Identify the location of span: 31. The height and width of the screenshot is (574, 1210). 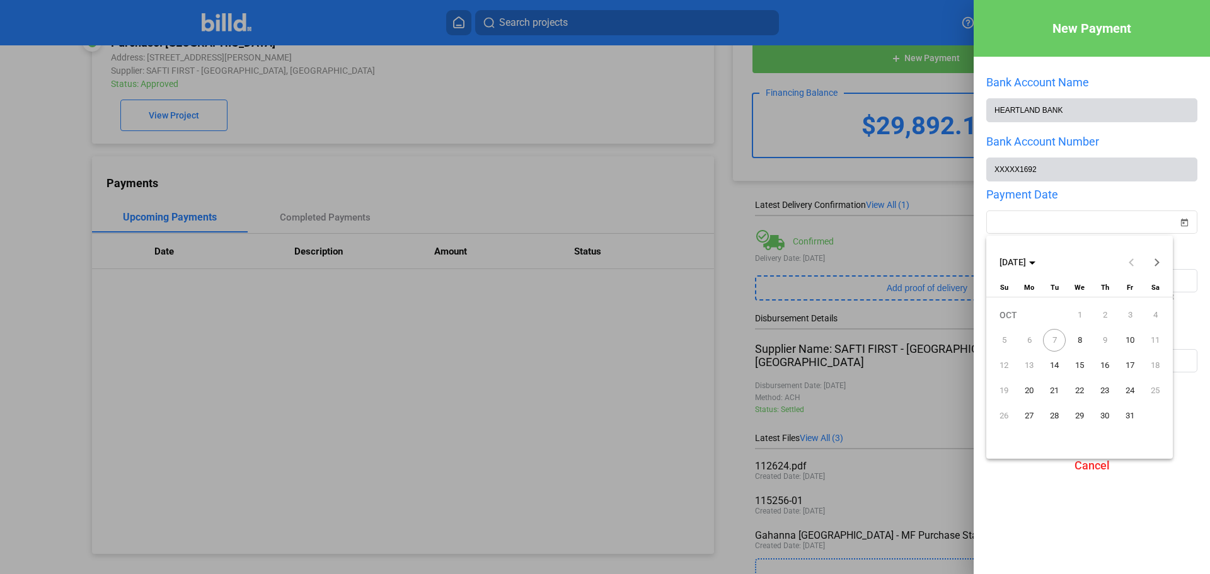
(1130, 416).